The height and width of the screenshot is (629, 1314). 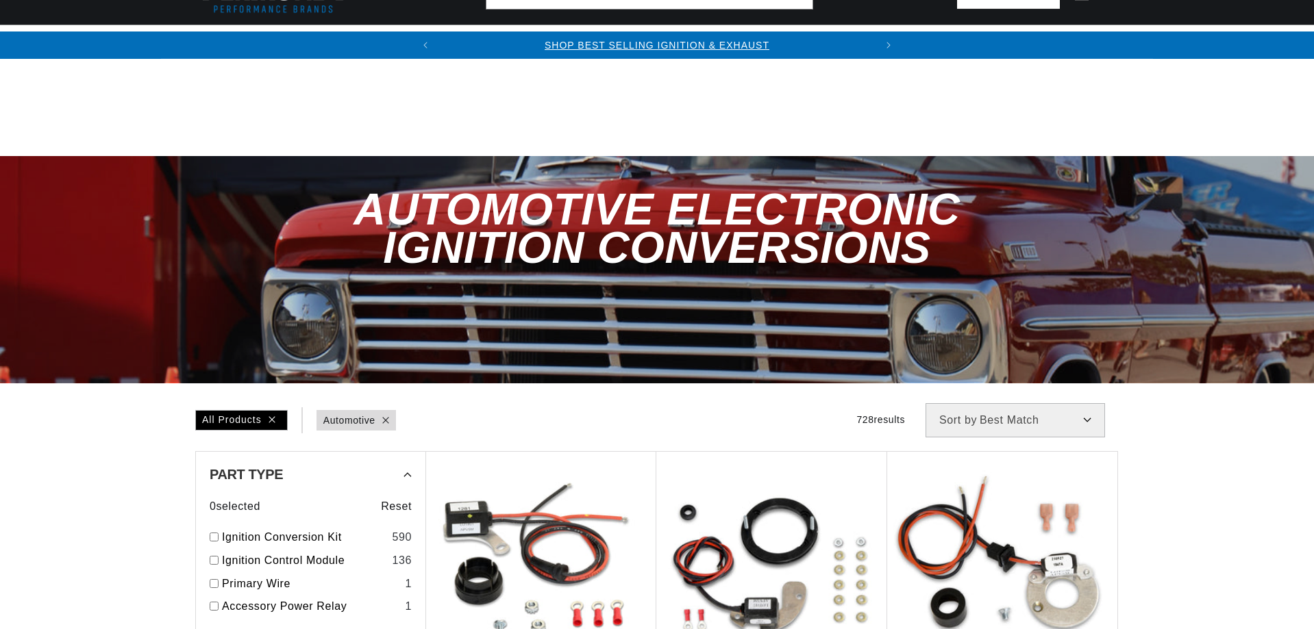 I want to click on span: Automotive Electronic Ignition Conversions, so click(x=656, y=228).